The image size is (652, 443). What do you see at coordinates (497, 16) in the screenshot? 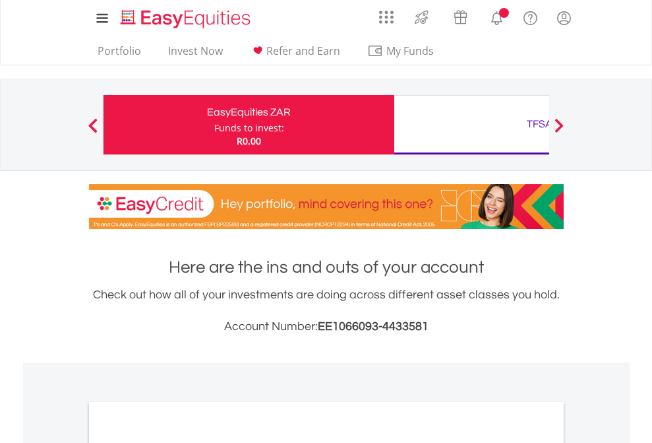
I see `a: Notifications` at bounding box center [497, 16].